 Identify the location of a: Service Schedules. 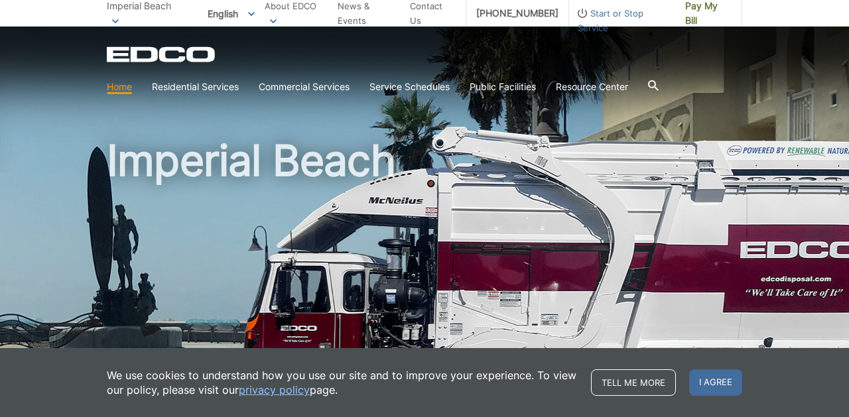
(409, 87).